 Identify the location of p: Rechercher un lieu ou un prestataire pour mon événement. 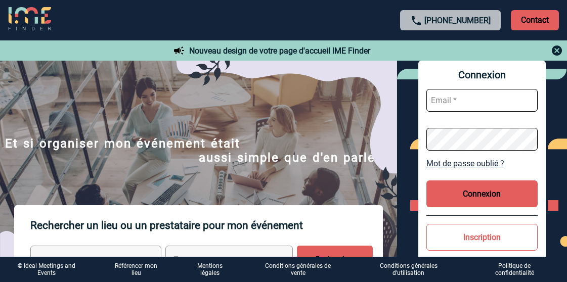
(201, 225).